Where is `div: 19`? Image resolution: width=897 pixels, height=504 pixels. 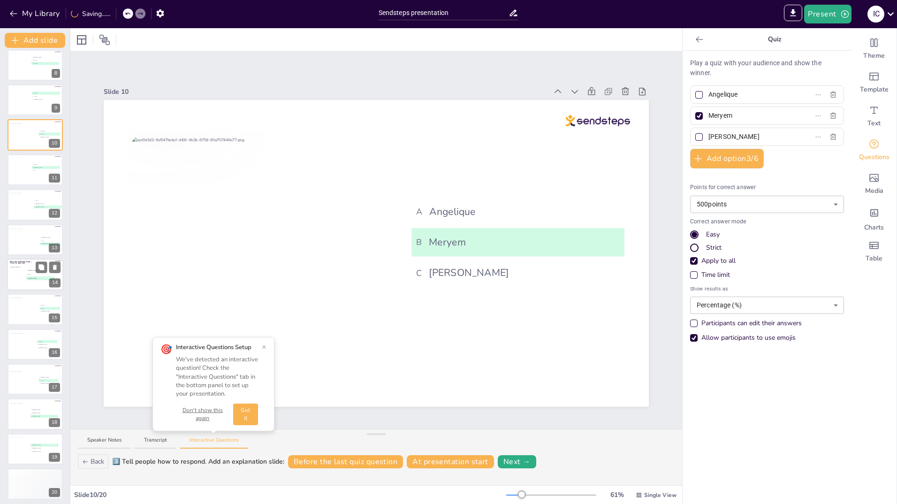
div: 19 is located at coordinates (35, 449).